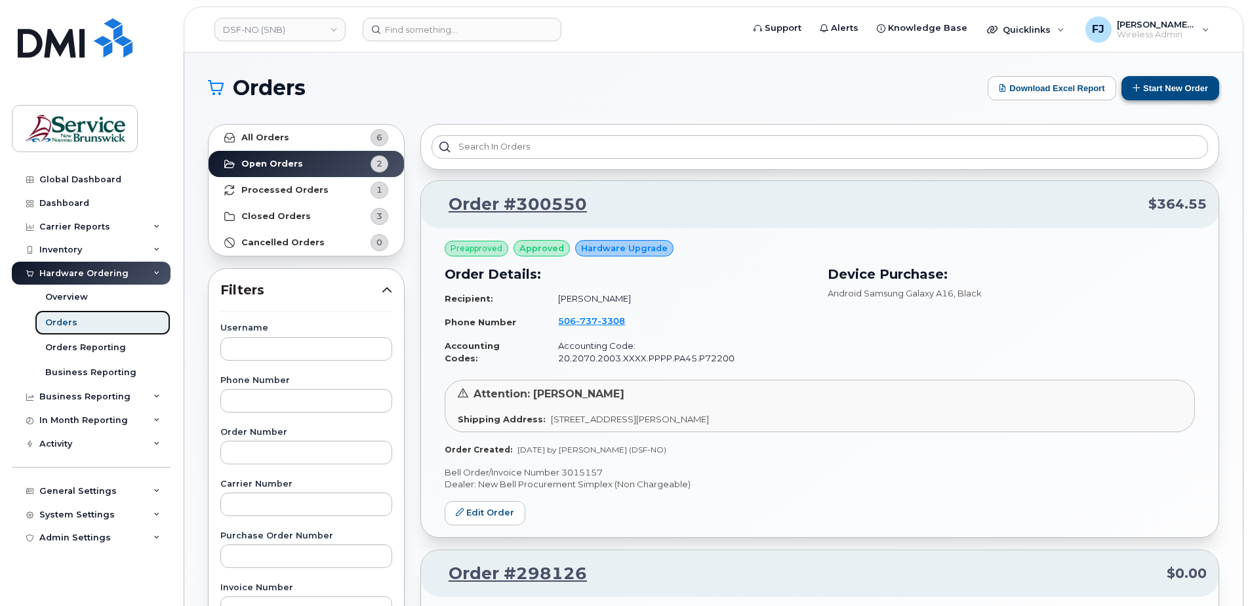 The width and height of the screenshot is (1250, 606). What do you see at coordinates (306, 536) in the screenshot?
I see `label: Purchase Order Number` at bounding box center [306, 536].